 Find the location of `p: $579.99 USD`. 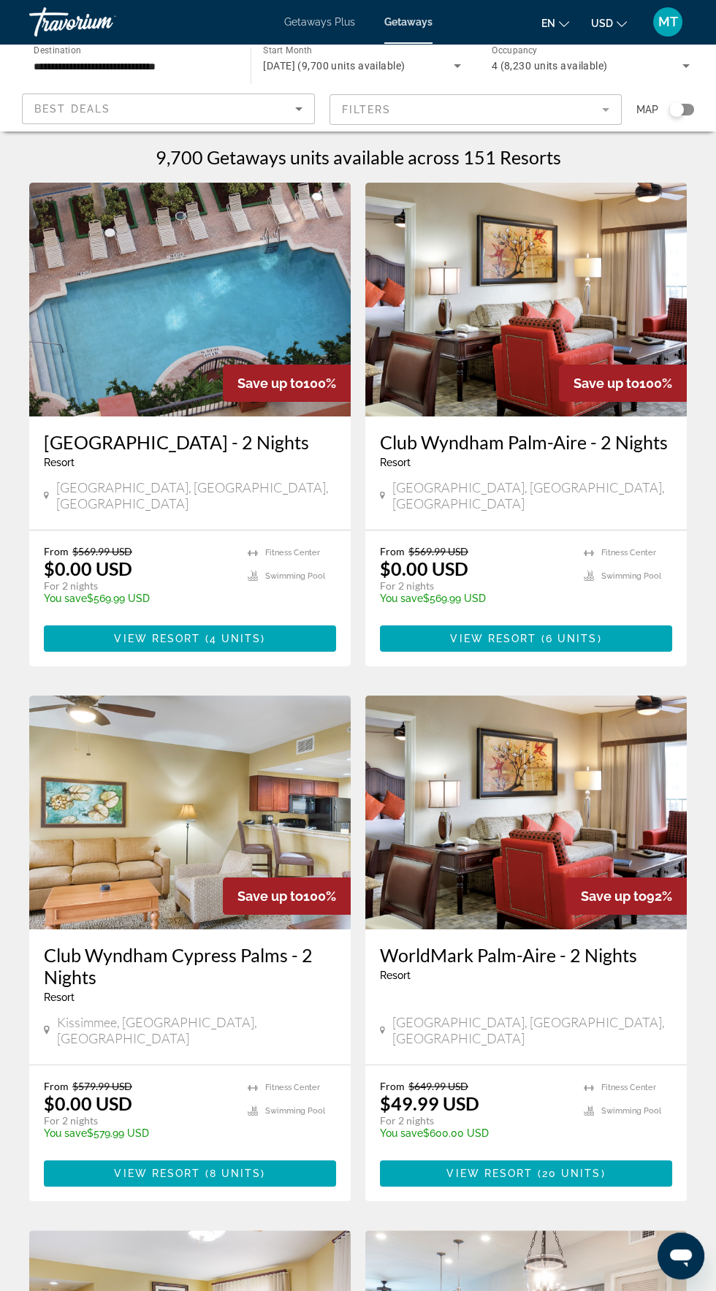

p: $579.99 USD is located at coordinates (138, 1133).